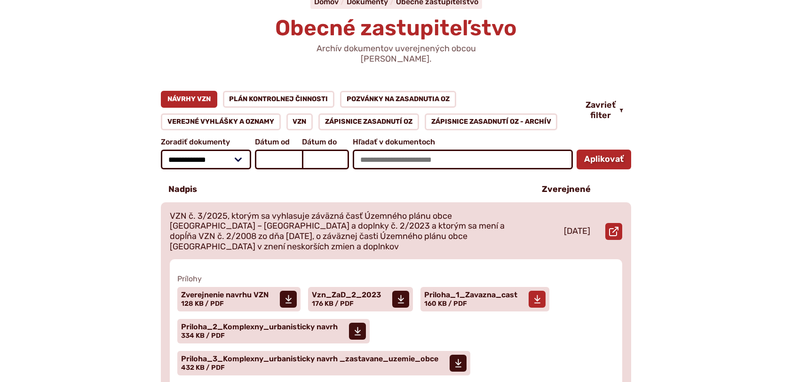 The image size is (792, 382). I want to click on a: Zápisnice zasadnutí OZ - ARCHÍV, so click(491, 122).